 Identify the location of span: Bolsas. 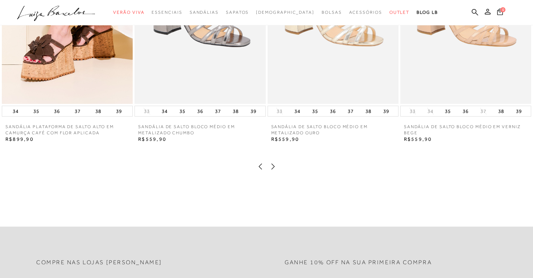
(332, 12).